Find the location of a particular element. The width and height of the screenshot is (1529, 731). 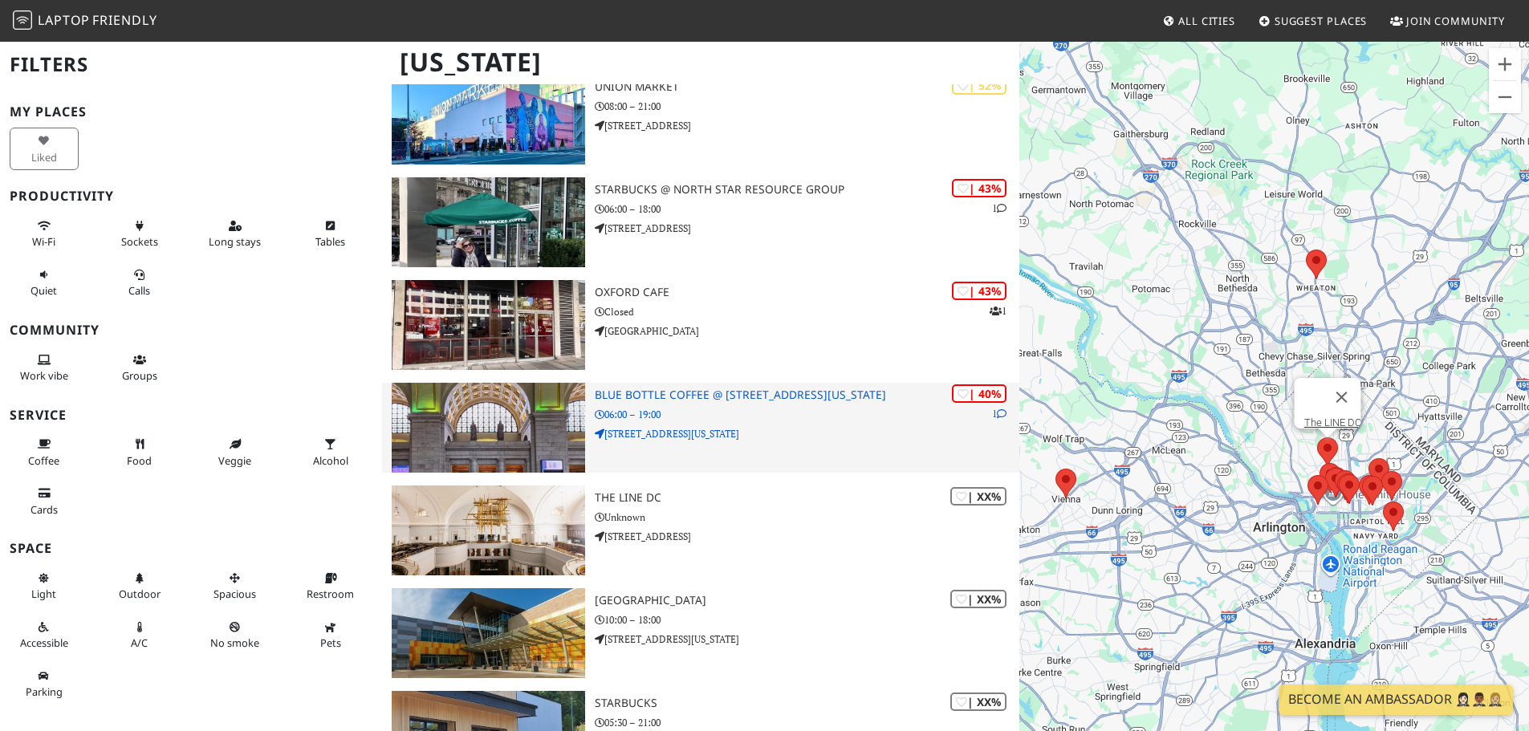

p: 10:00 – 18:00 is located at coordinates (806, 619).